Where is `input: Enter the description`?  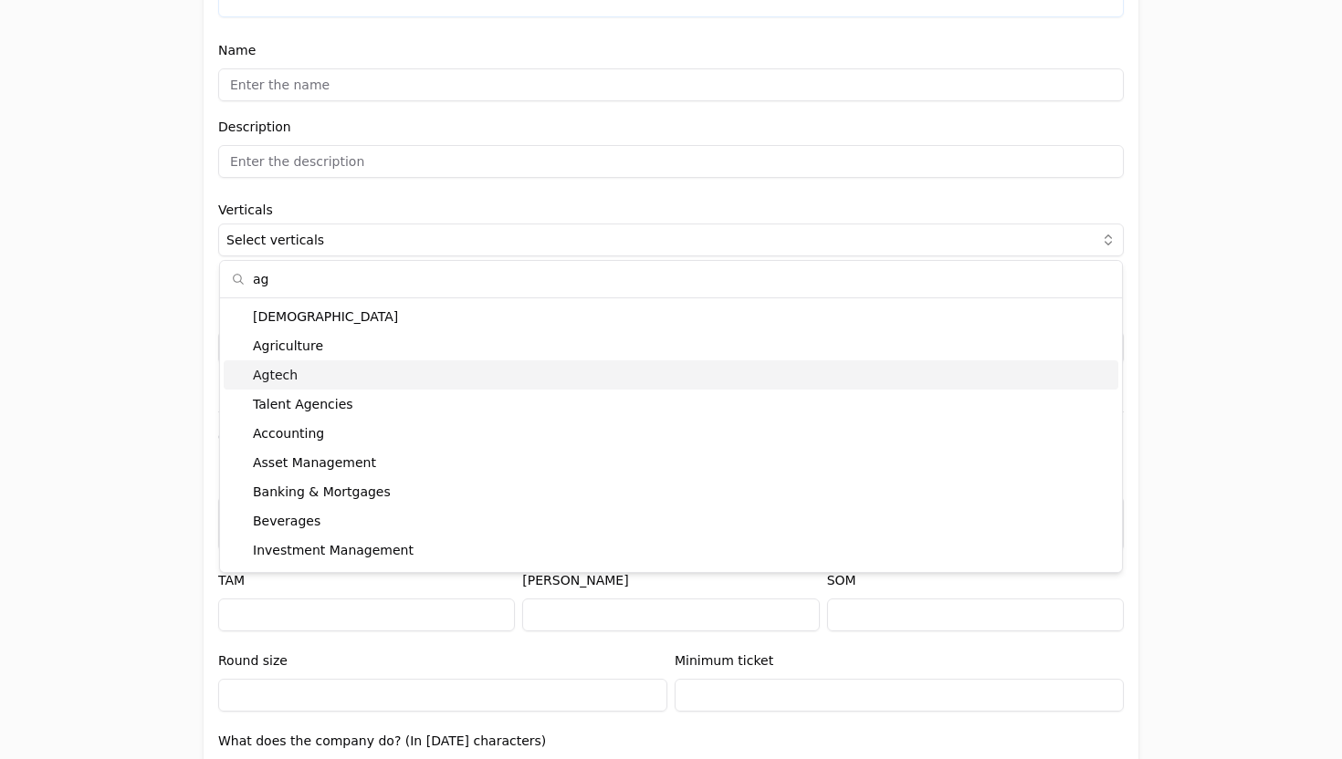
input: Enter the description is located at coordinates (671, 162).